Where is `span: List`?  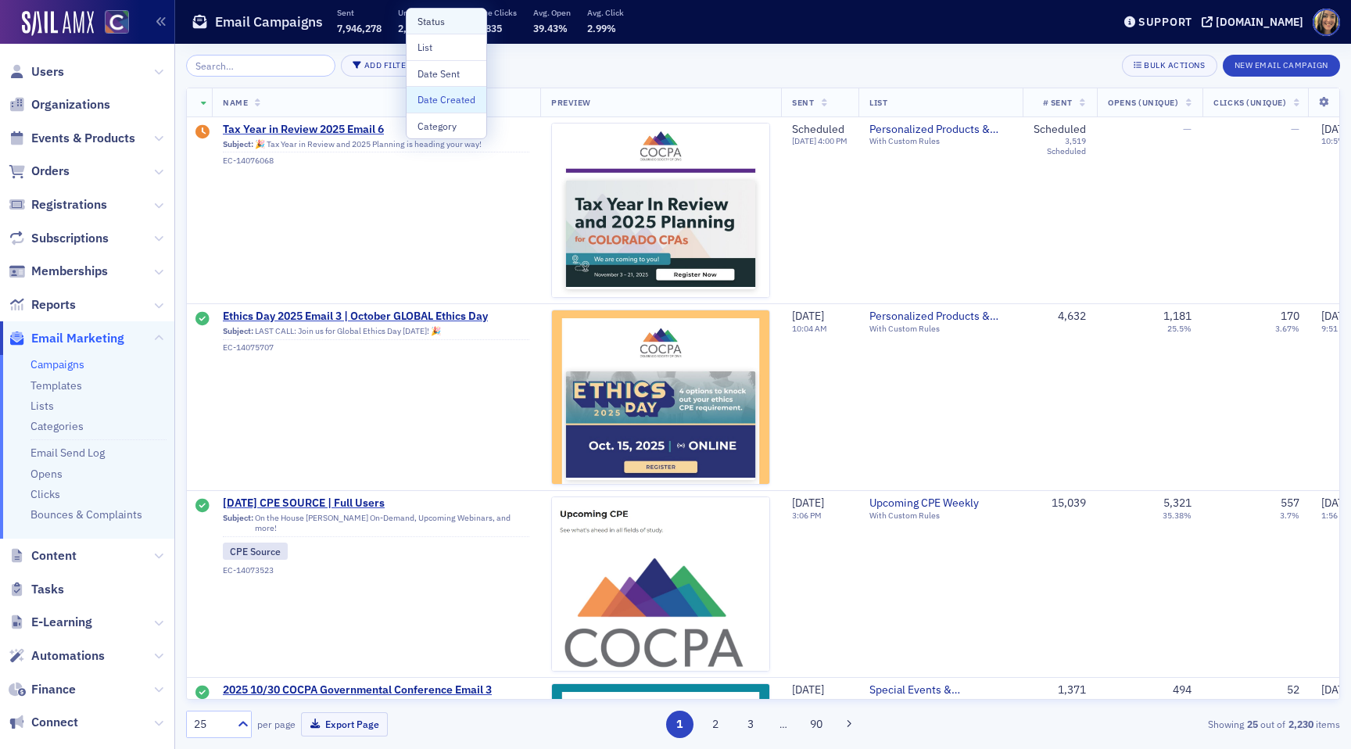
span: List is located at coordinates (878, 102).